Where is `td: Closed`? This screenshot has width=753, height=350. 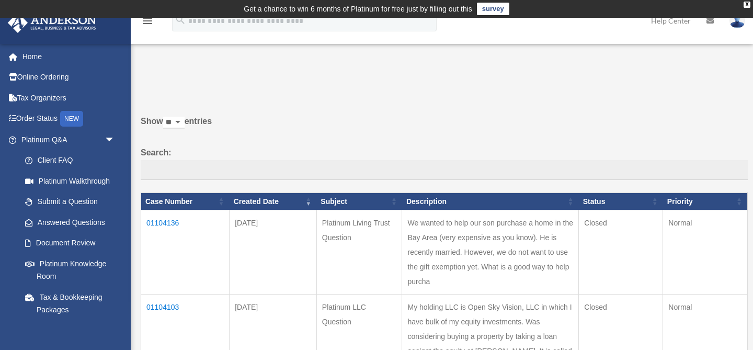 td: Closed is located at coordinates (621, 252).